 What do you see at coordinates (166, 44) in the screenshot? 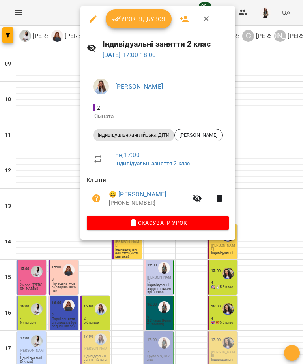
I see `h6: Індивідуальні заняття 2 клас` at bounding box center [166, 44].